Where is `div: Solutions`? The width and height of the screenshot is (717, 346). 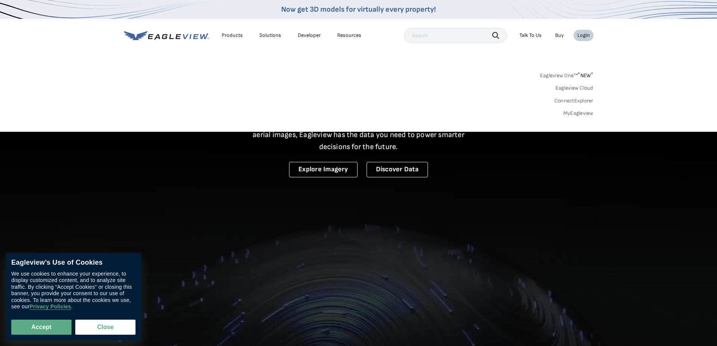 div: Solutions is located at coordinates (270, 35).